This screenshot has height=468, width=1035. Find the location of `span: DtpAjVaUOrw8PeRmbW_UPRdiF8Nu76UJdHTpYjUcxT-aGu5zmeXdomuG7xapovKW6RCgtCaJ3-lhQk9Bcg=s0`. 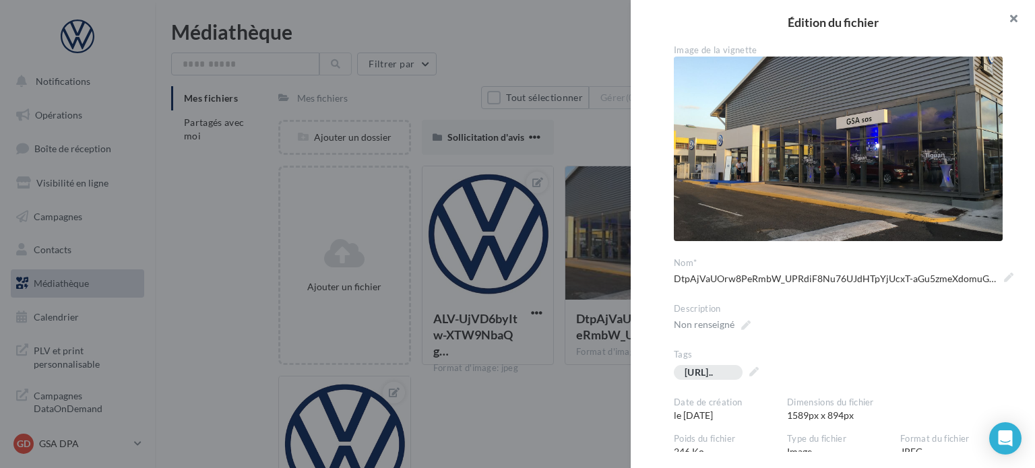

span: DtpAjVaUOrw8PeRmbW_UPRdiF8Nu76UJdHTpYjUcxT-aGu5zmeXdomuG7xapovKW6RCgtCaJ3-lhQk9Bcg=s0 is located at coordinates (844, 279).